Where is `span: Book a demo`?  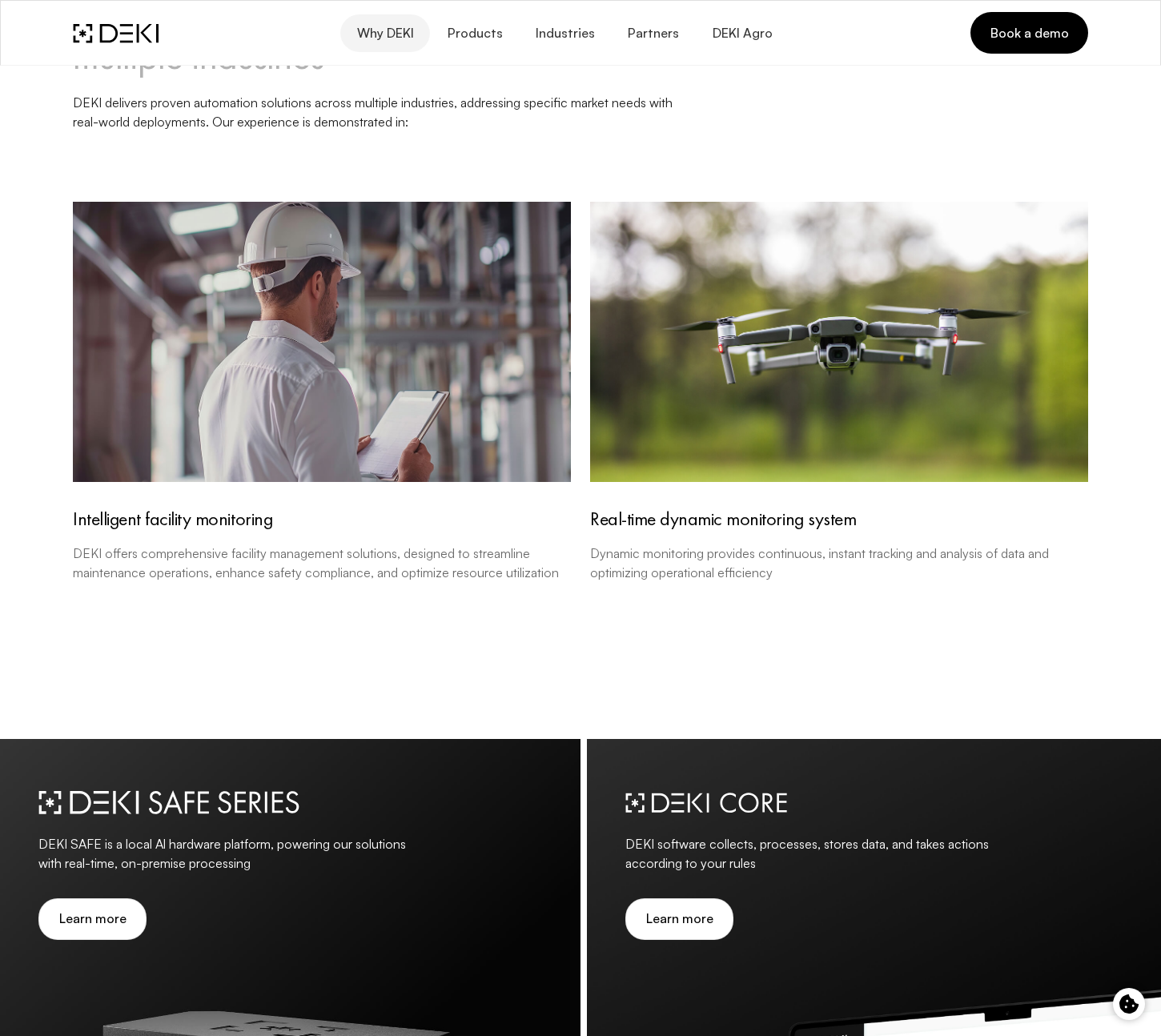
span: Book a demo is located at coordinates (1029, 33).